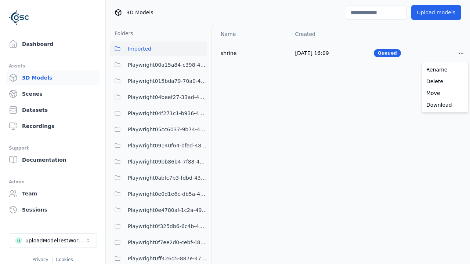 The image size is (470, 264). I want to click on a: Delete, so click(445, 81).